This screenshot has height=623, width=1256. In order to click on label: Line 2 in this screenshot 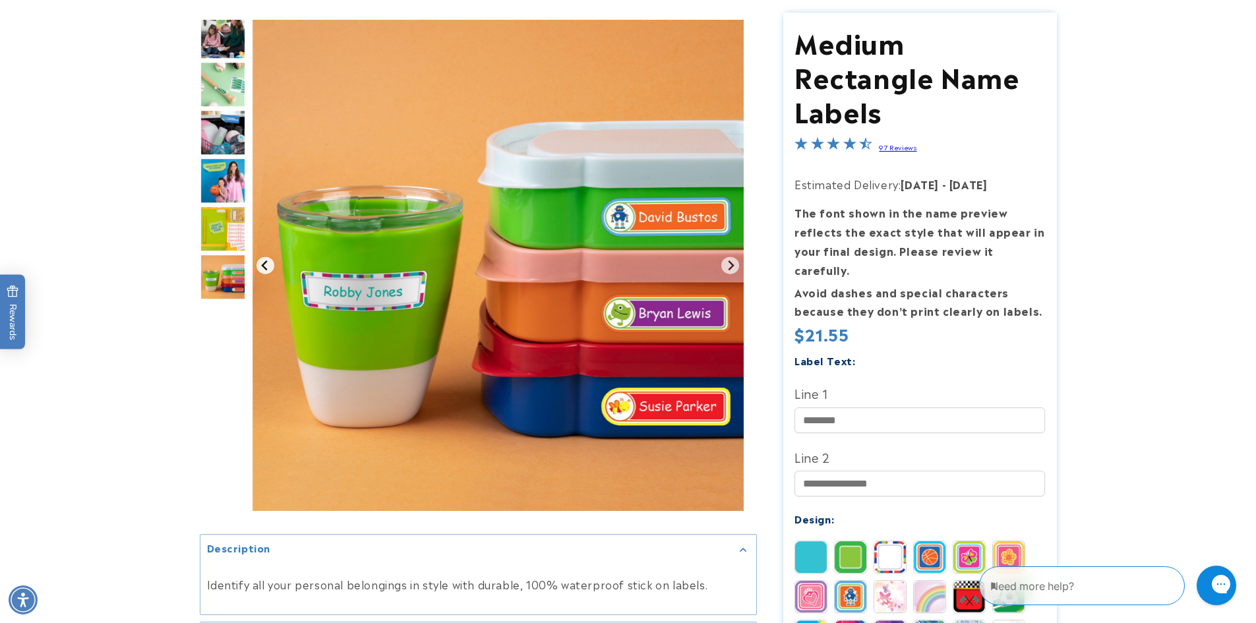, I will do `click(920, 457)`.